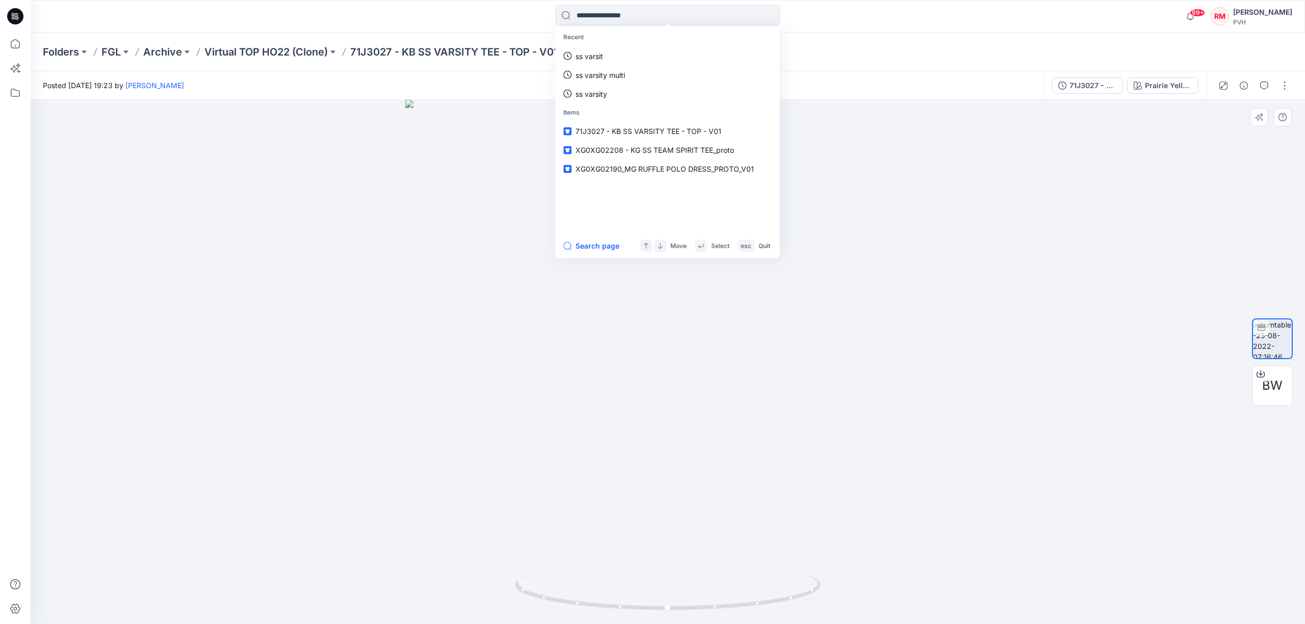 The width and height of the screenshot is (1305, 624). Describe the element at coordinates (111, 52) in the screenshot. I see `p: FGL` at that location.